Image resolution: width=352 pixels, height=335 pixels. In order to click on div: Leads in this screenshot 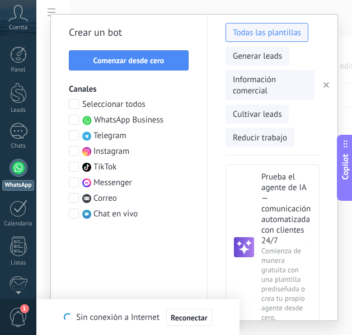, I will do `click(18, 110)`.